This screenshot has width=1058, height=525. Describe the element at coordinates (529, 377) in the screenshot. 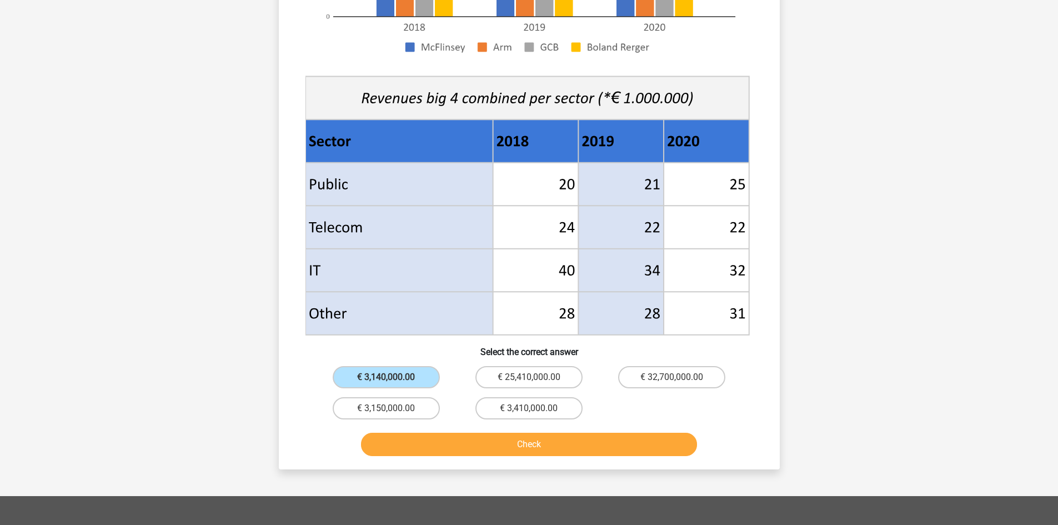

I see `label: € 25,410,000.00` at that location.